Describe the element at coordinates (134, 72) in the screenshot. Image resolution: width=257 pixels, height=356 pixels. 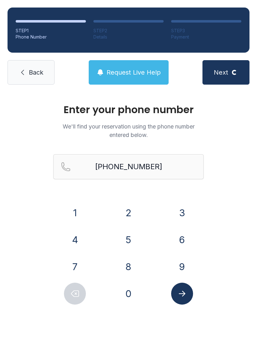
I see `span: Request Live Help` at that location.